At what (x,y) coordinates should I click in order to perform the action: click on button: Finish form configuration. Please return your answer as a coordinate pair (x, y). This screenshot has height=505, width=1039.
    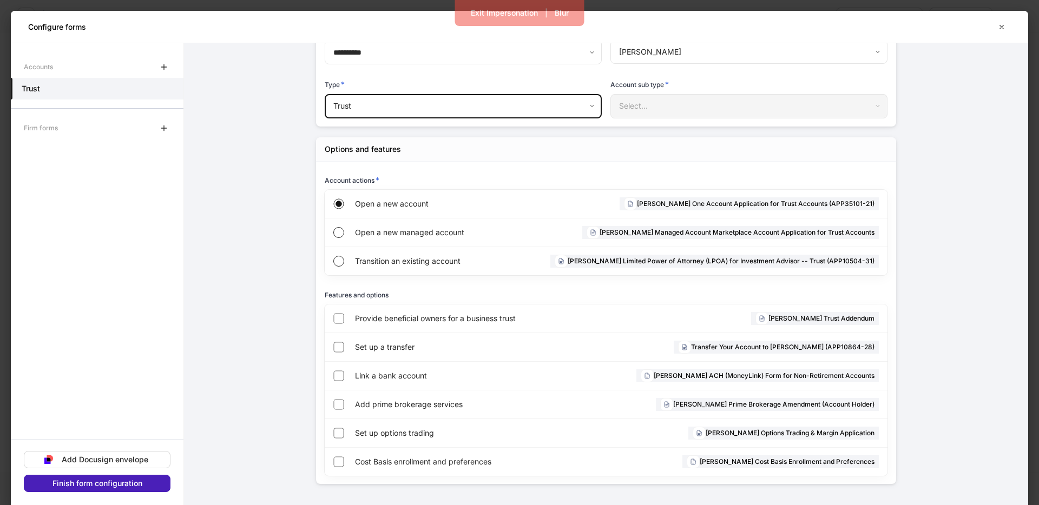
    Looking at the image, I should click on (97, 484).